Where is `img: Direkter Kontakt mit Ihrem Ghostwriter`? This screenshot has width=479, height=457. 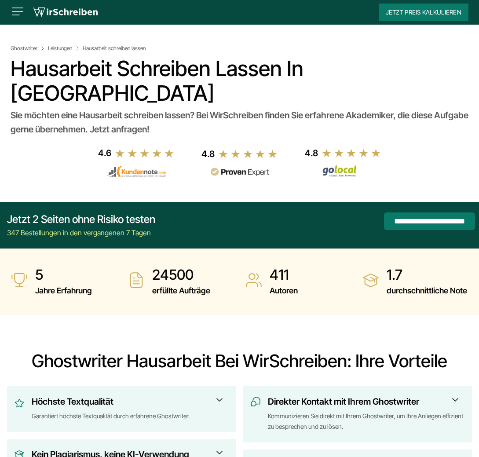
img: Direkter Kontakt mit Ihrem Ghostwriter is located at coordinates (256, 402).